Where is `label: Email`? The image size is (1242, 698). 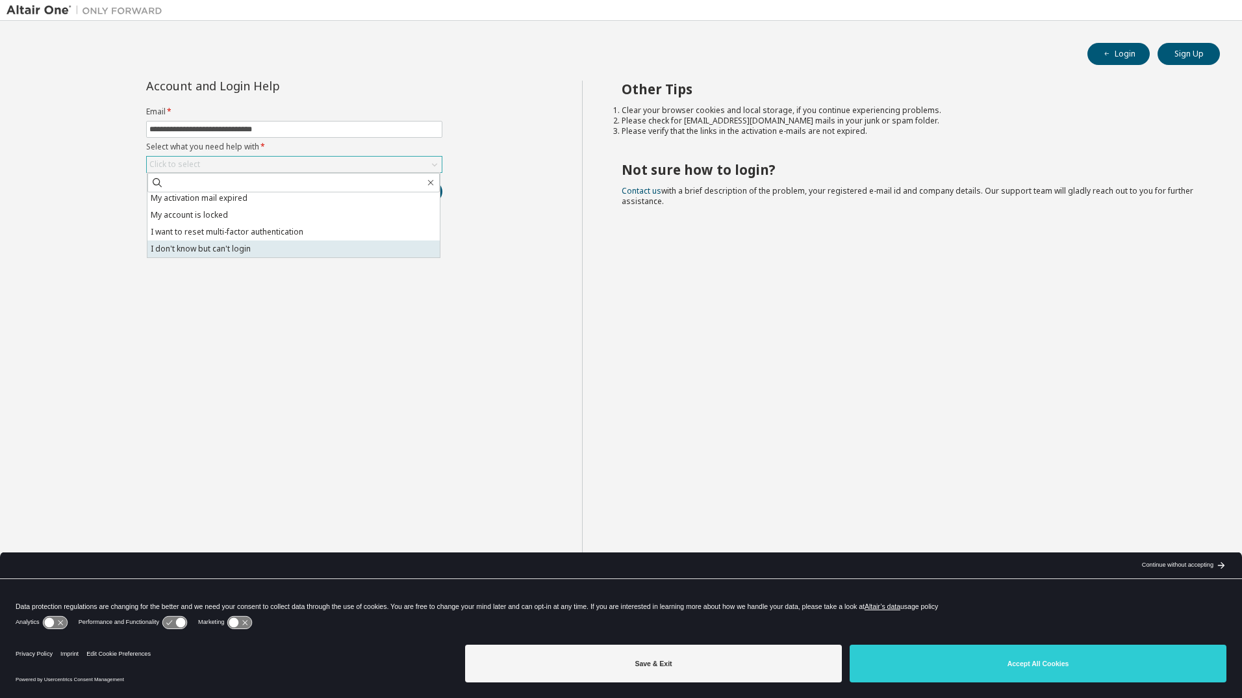 label: Email is located at coordinates (294, 112).